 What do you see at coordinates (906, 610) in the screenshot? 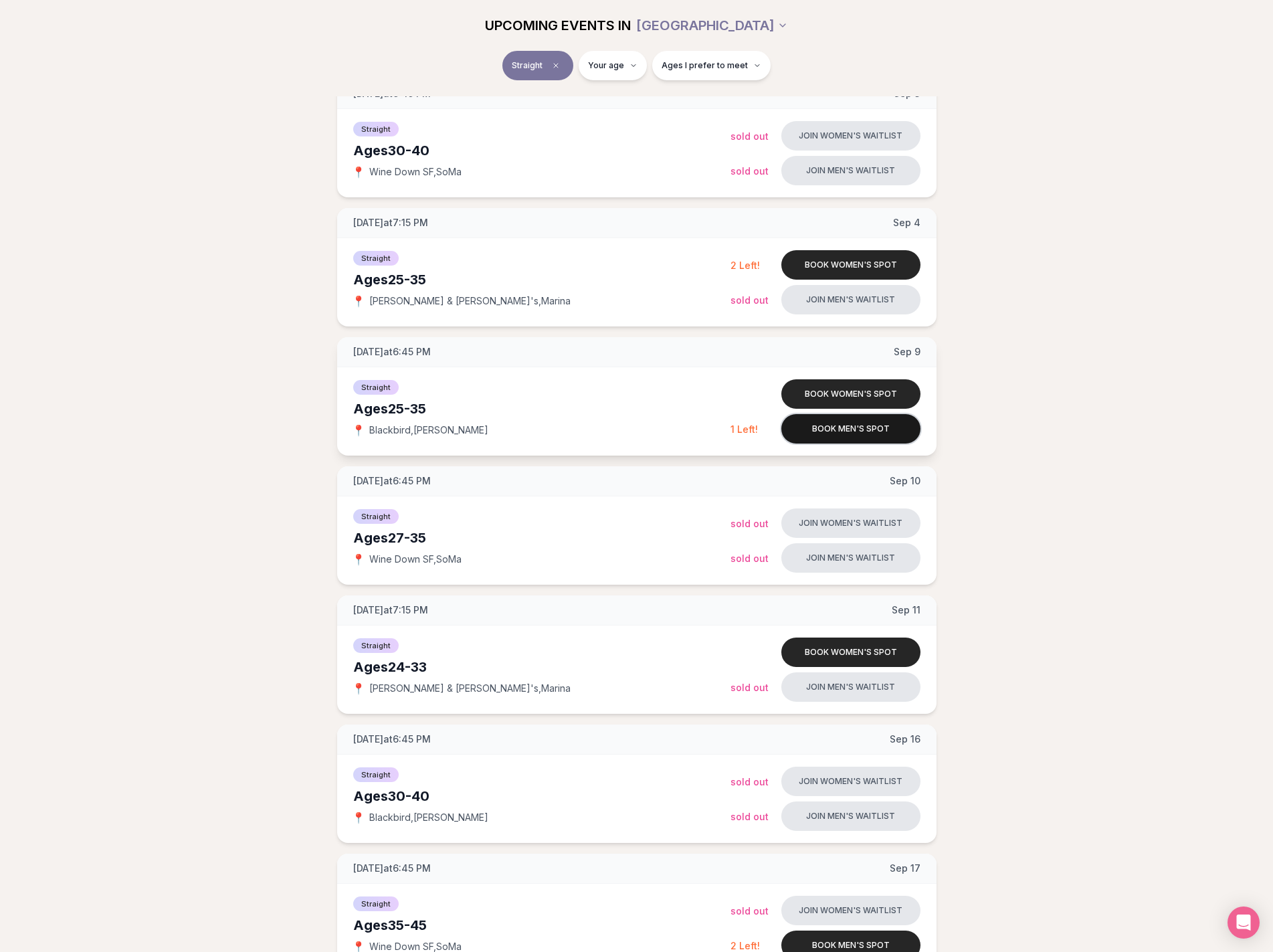
I see `span: Sep 11` at bounding box center [906, 610].